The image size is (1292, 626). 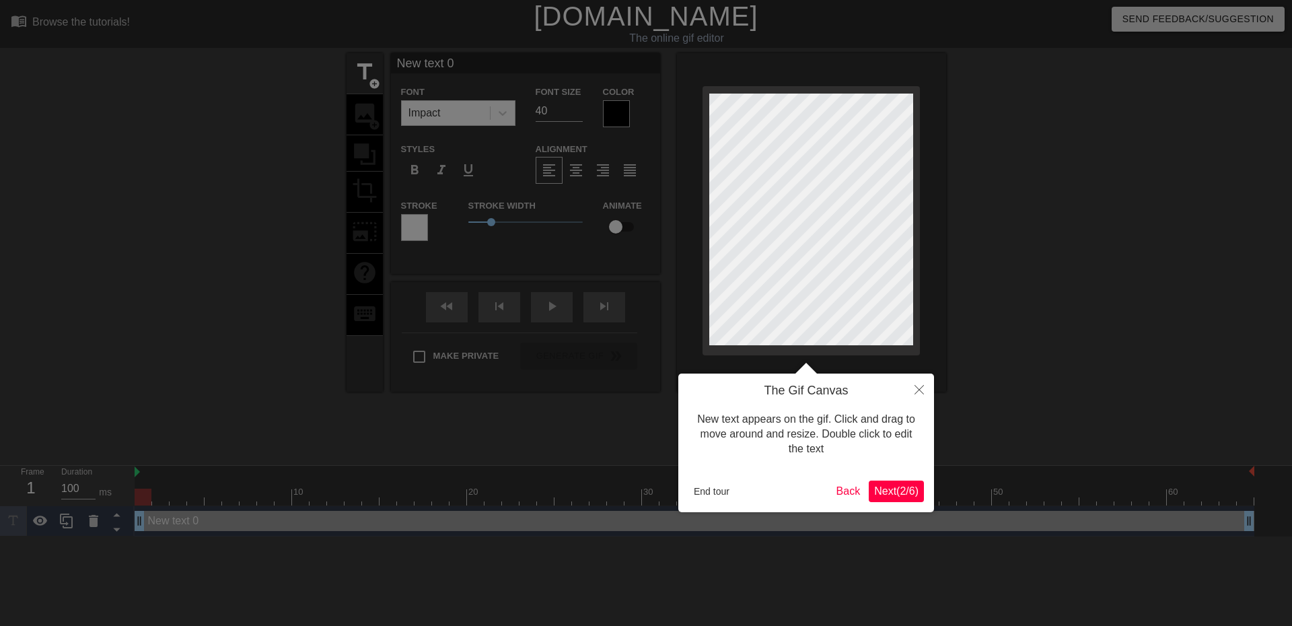 I want to click on button: Close, so click(x=919, y=389).